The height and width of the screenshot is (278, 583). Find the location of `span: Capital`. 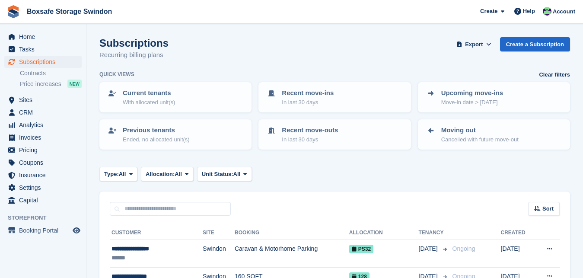

span: Capital is located at coordinates (45, 200).